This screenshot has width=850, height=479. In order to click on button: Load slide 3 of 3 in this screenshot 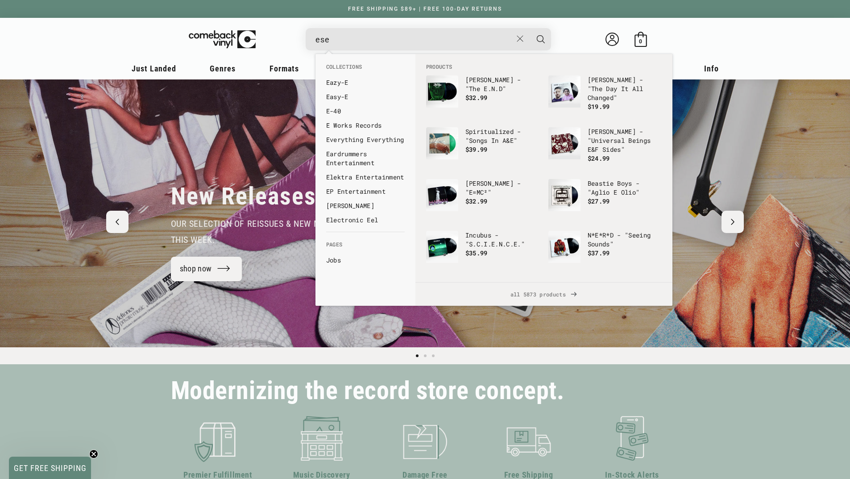, I will do `click(433, 356)`.